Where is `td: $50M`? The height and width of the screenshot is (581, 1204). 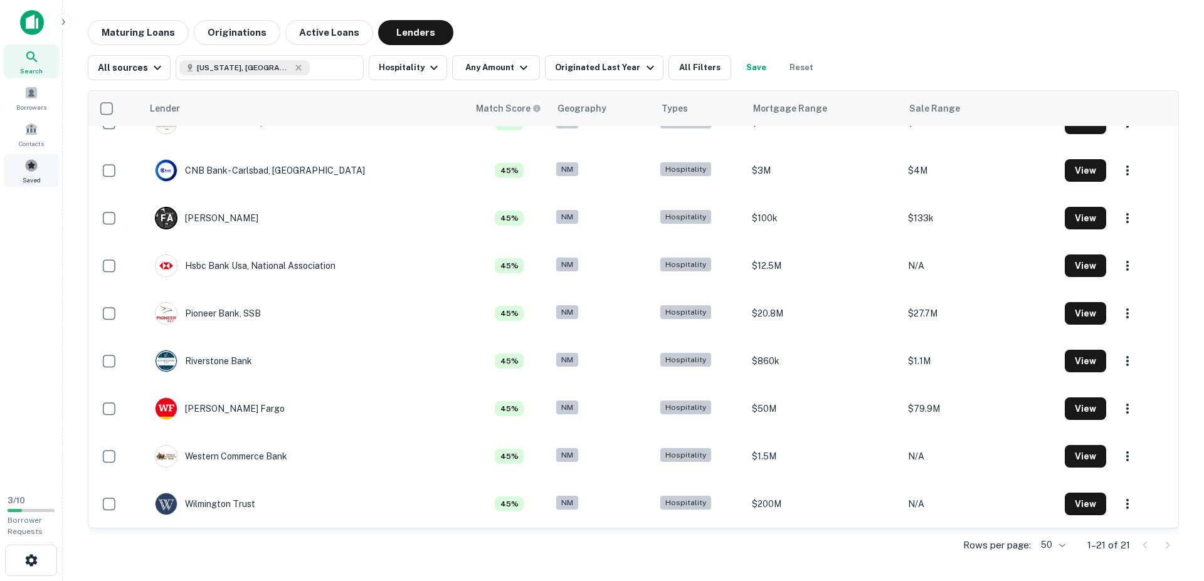 td: $50M is located at coordinates (823, 409).